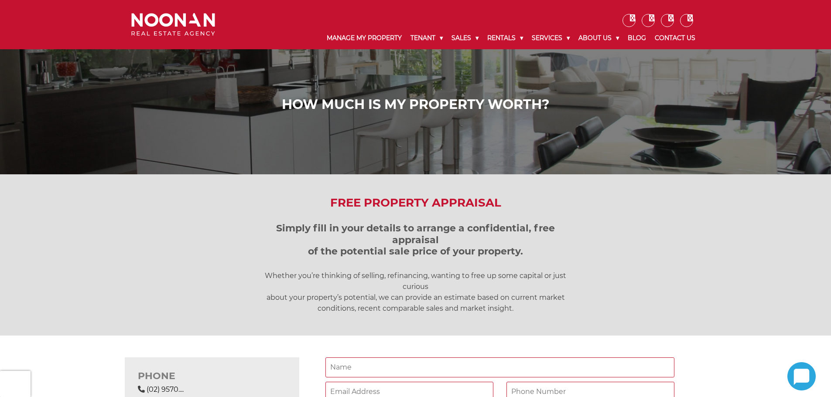  I want to click on input: Name, so click(500, 368).